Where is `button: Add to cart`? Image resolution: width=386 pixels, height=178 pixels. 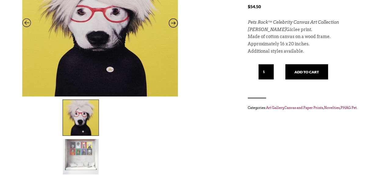 button: Add to cart is located at coordinates (306, 72).